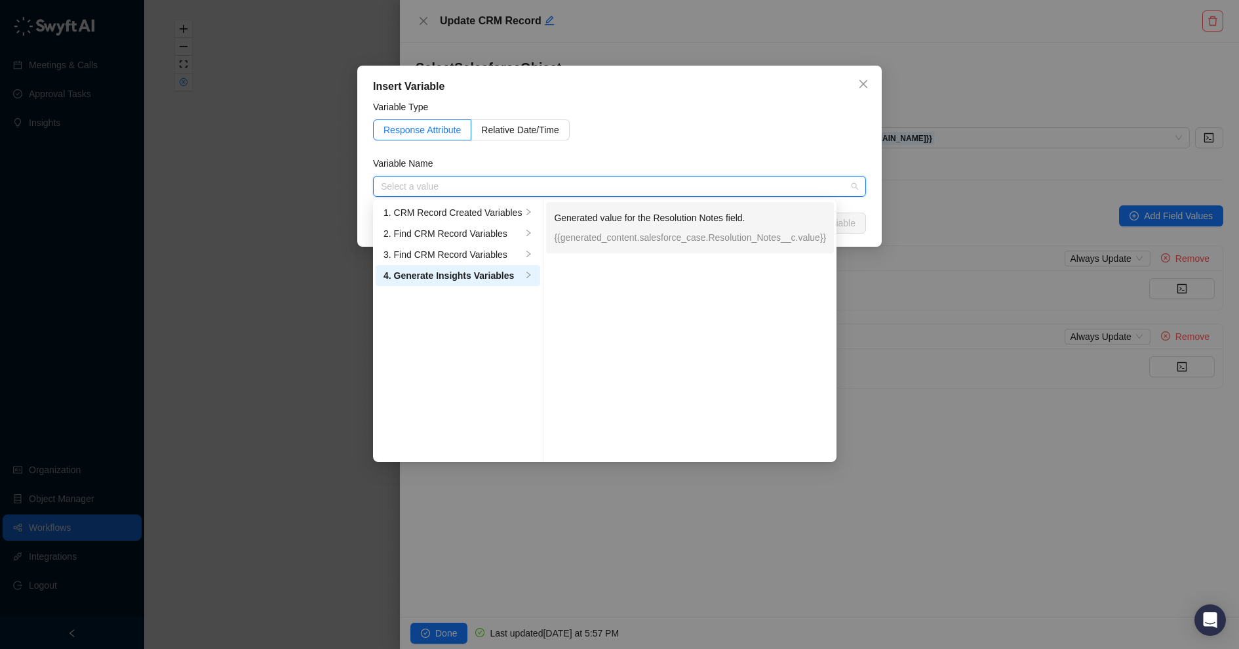  What do you see at coordinates (458, 275) in the screenshot?
I see `li: 4. Generate Insights Variables` at bounding box center [458, 275].